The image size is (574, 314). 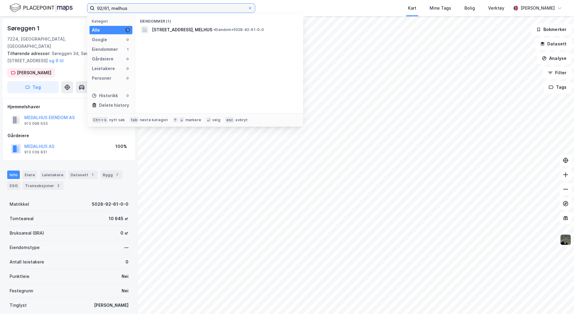 What do you see at coordinates (111, 175) in the screenshot?
I see `div: Bygg` at bounding box center [111, 175].